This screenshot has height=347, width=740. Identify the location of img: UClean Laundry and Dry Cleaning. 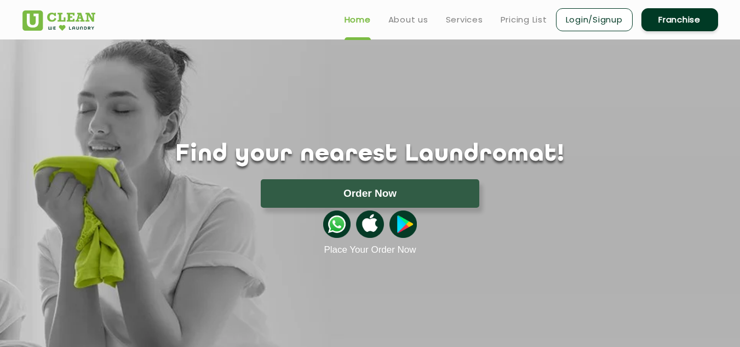
(59, 20).